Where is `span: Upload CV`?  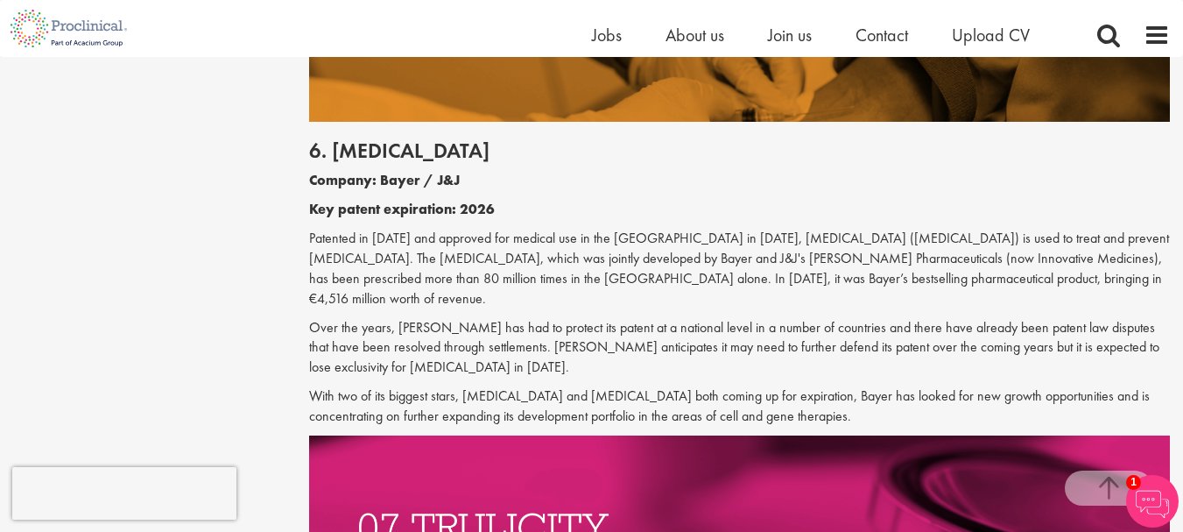
span: Upload CV is located at coordinates (990, 35).